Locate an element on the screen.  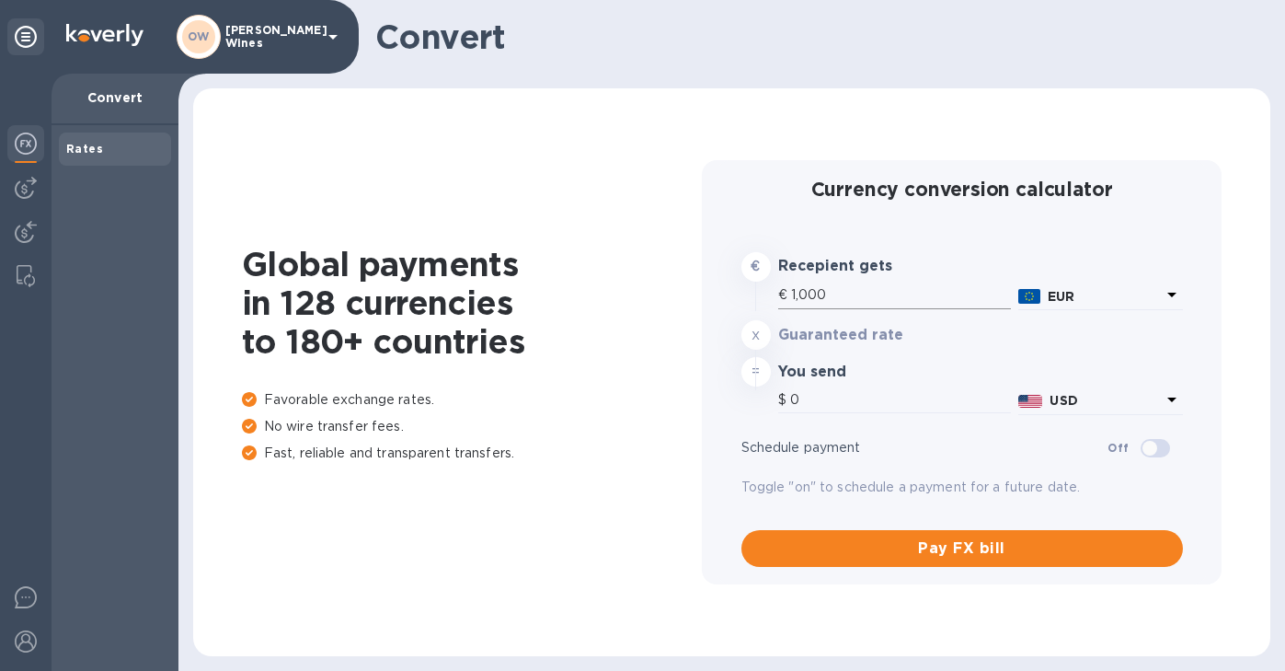
b: Rates is located at coordinates (85, 148).